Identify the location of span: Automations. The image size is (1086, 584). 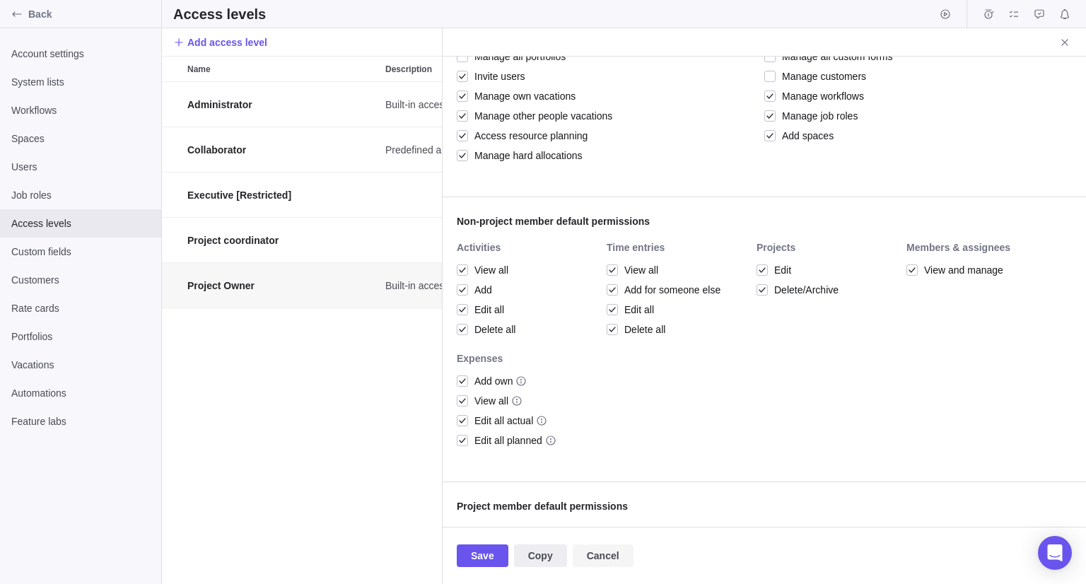
(81, 393).